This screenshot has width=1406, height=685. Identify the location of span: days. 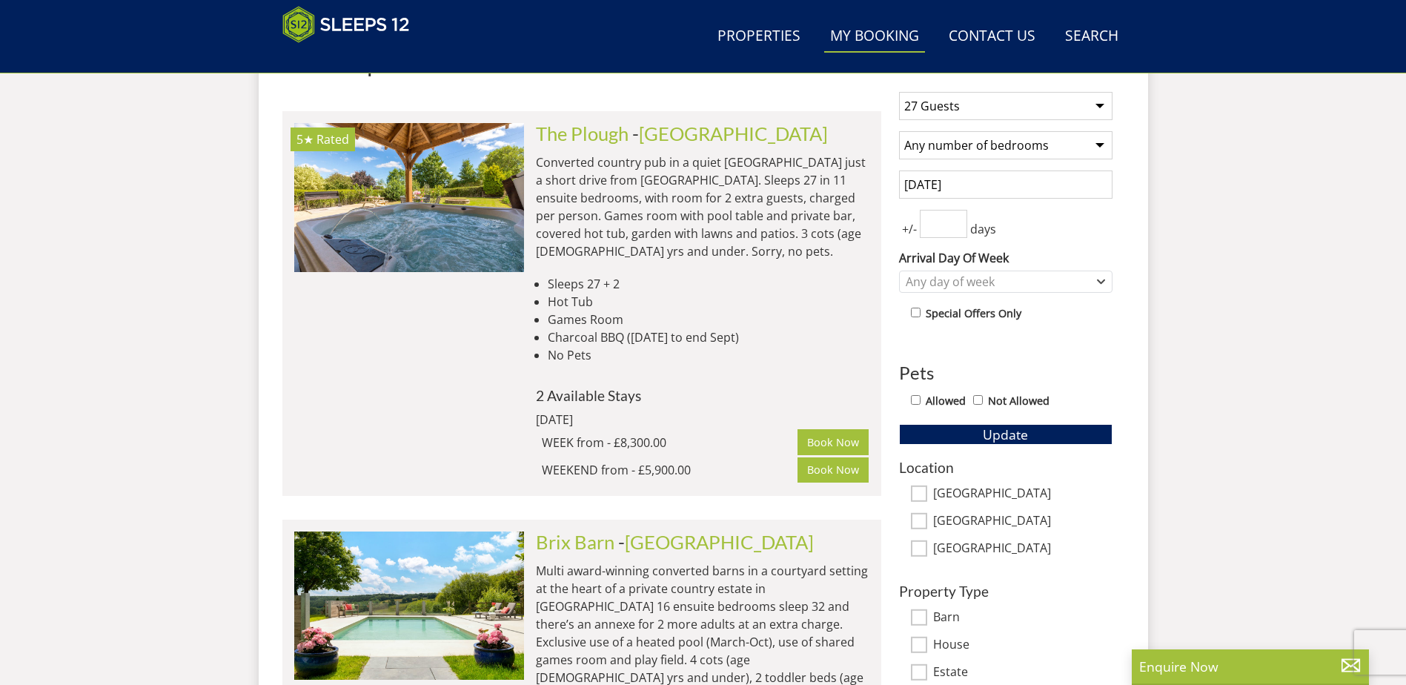
(983, 229).